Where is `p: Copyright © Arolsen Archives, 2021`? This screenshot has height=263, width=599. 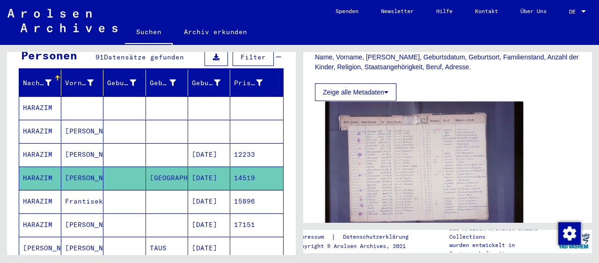 p: Copyright © Arolsen Archives, 2021 is located at coordinates (357, 246).